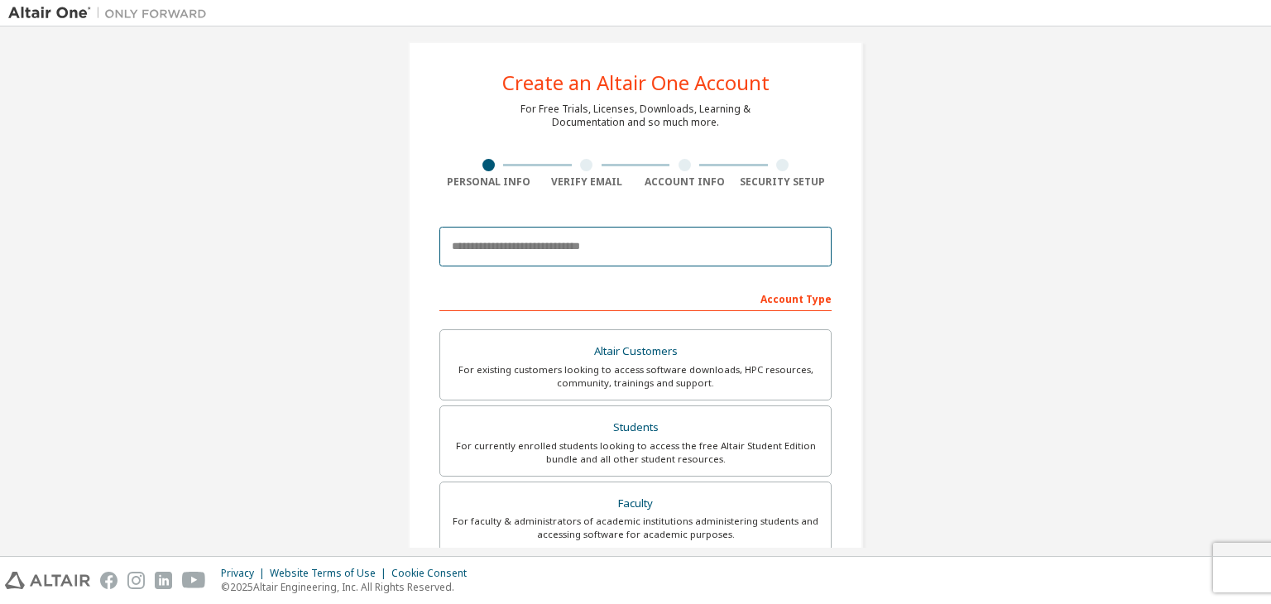 The image size is (1271, 604). What do you see at coordinates (635, 352) in the screenshot?
I see `div: Altair Customers` at bounding box center [635, 352].